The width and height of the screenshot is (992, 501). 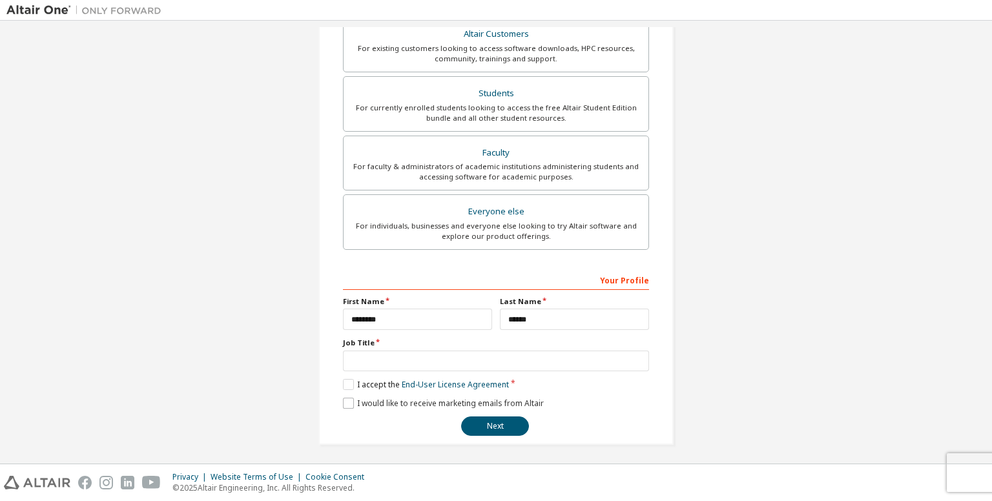 I want to click on label: Job Title, so click(x=496, y=343).